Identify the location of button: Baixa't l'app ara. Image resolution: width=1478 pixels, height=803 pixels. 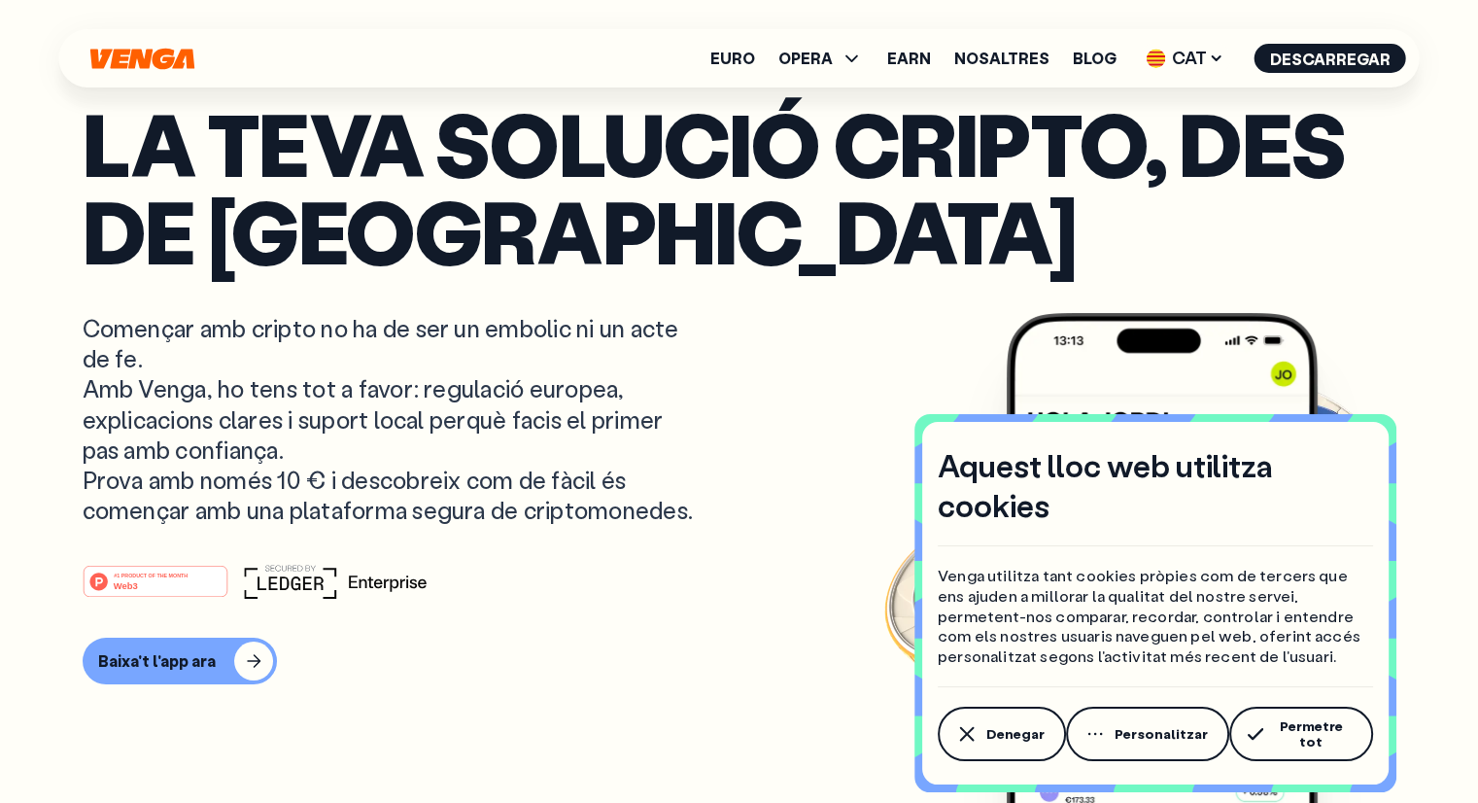
(180, 661).